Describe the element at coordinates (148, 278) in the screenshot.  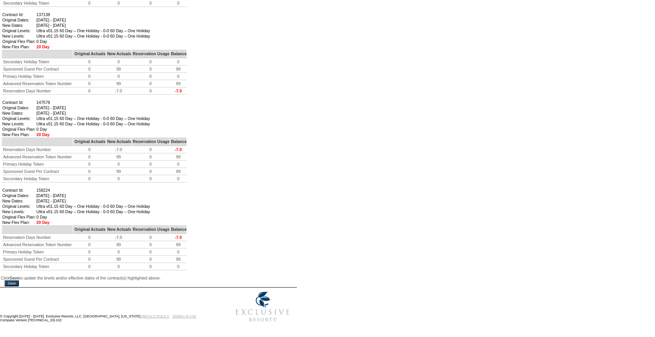
I see `p: Click to update the levels and/or effective dates of the contract(s) highlighted above.` at that location.